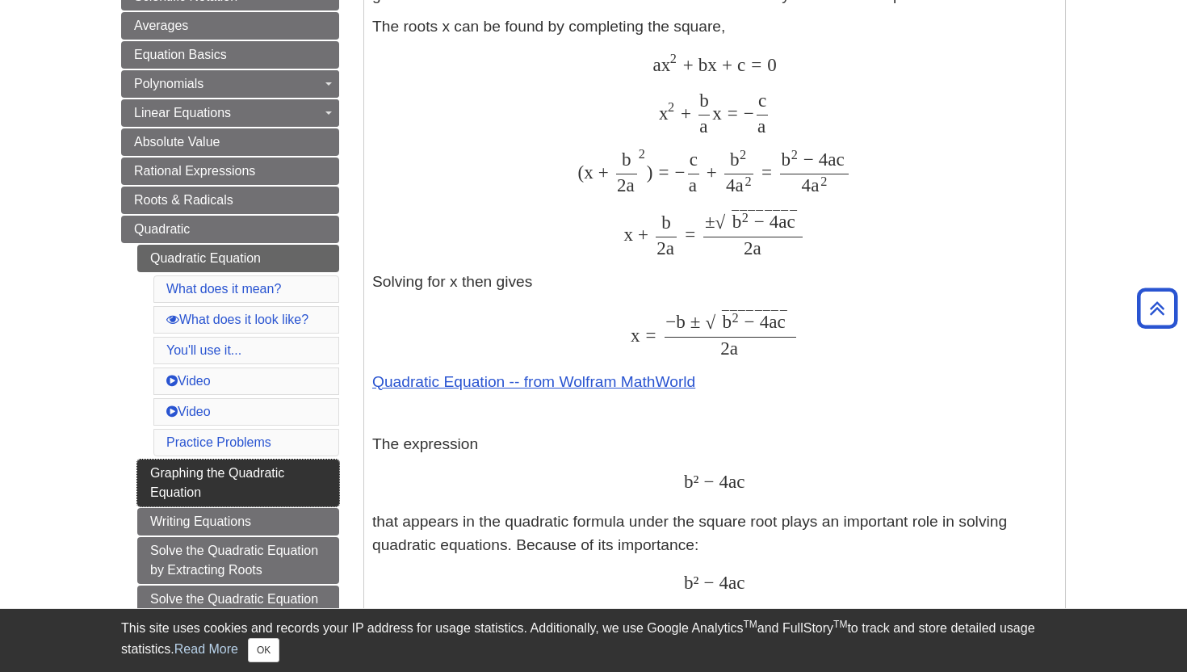  Describe the element at coordinates (230, 200) in the screenshot. I see `a: Roots & Radicals` at that location.